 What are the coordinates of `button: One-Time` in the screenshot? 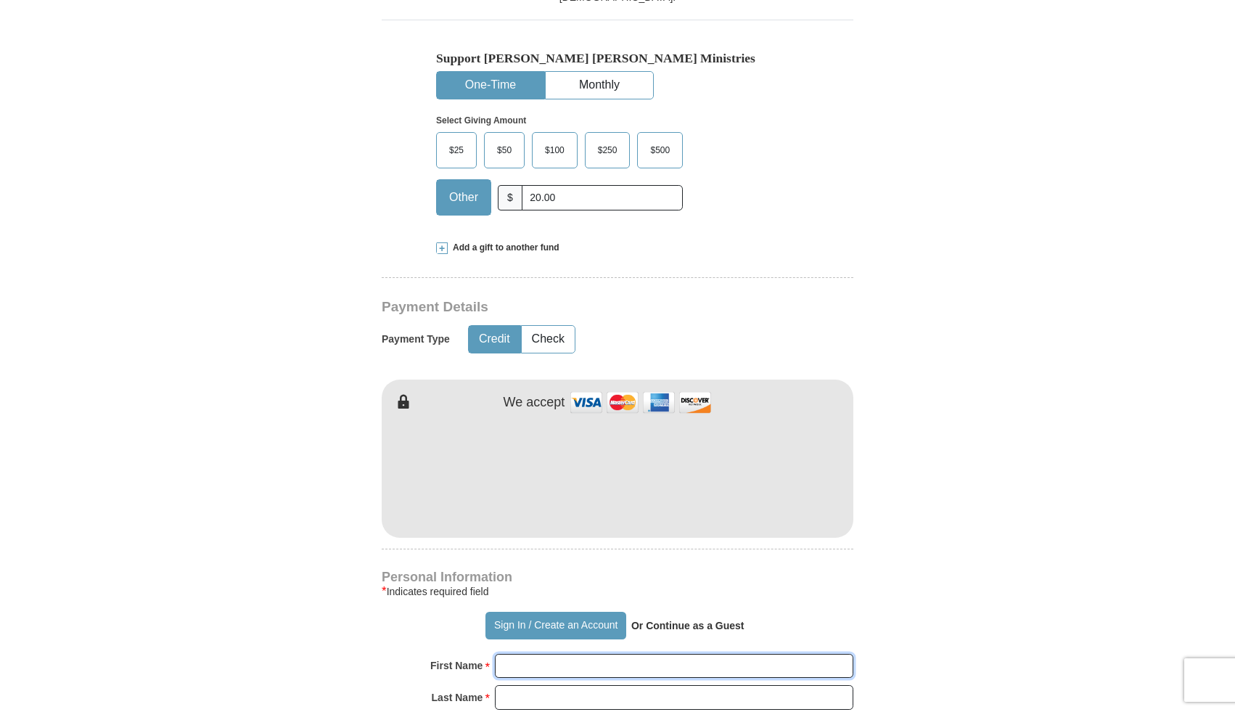 It's located at (490, 85).